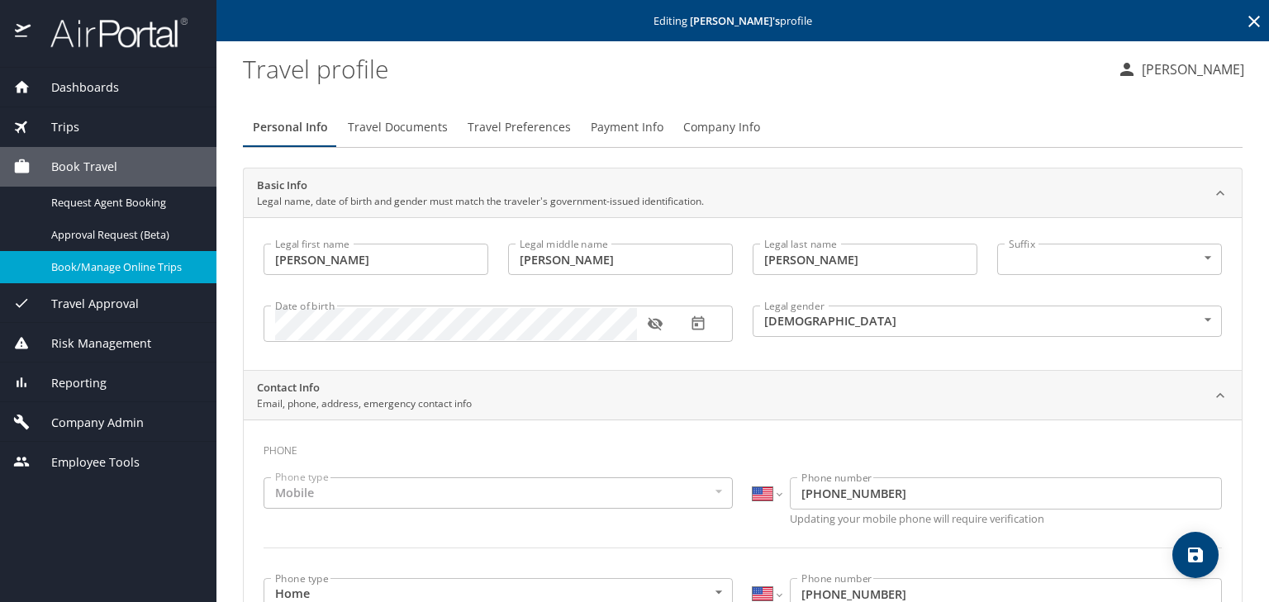 The width and height of the screenshot is (1269, 602). I want to click on button: save, so click(1195, 555).